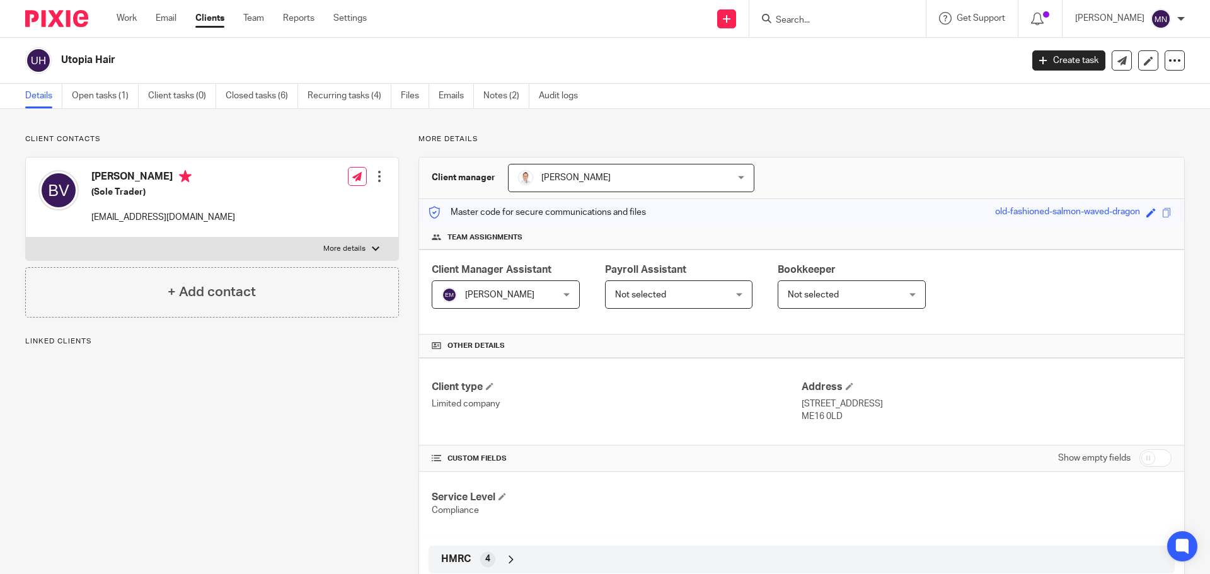 This screenshot has height=574, width=1210. What do you see at coordinates (262, 96) in the screenshot?
I see `a: Closed tasks (6)` at bounding box center [262, 96].